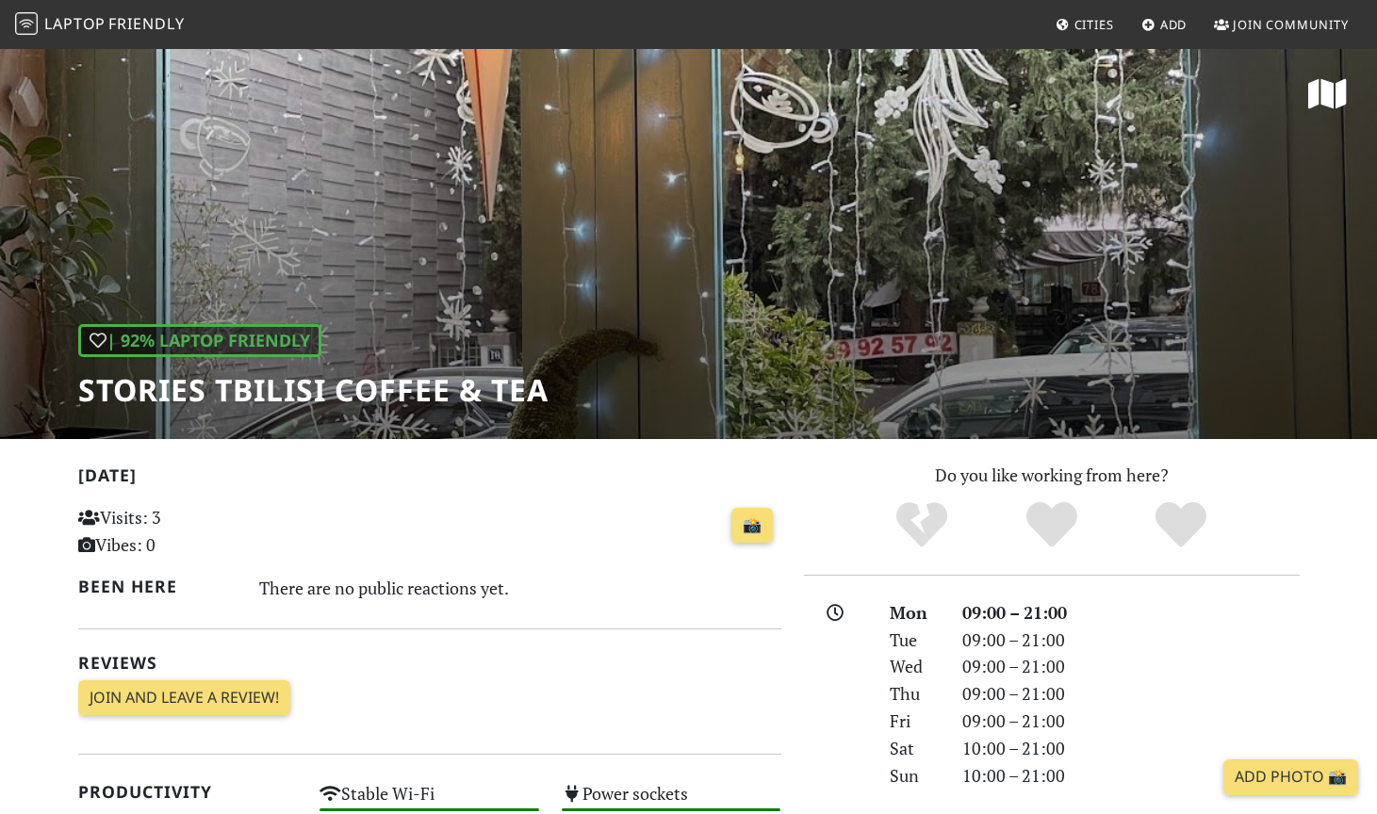 The width and height of the screenshot is (1377, 814). I want to click on div: Fri, so click(914, 721).